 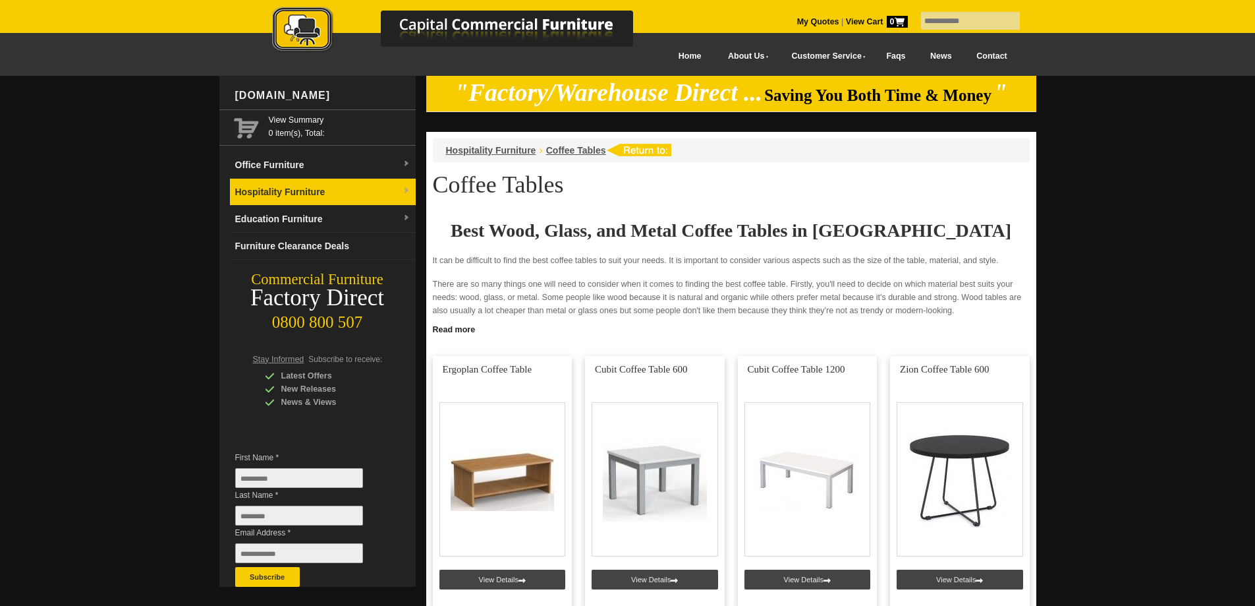 What do you see at coordinates (731, 185) in the screenshot?
I see `h1: Coffee Tables` at bounding box center [731, 185].